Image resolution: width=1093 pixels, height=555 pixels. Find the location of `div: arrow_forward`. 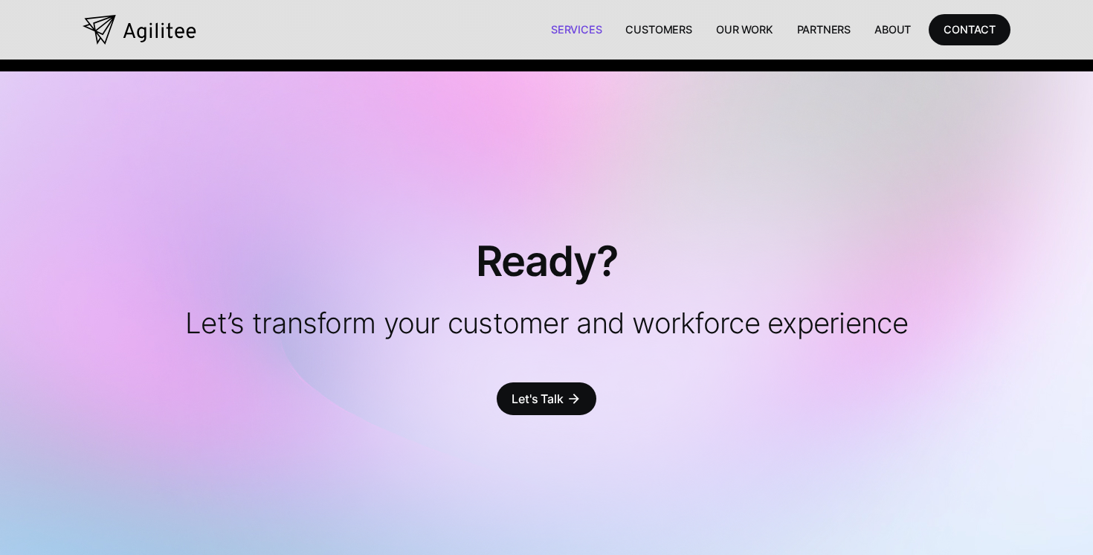

div: arrow_forward is located at coordinates (574, 399).